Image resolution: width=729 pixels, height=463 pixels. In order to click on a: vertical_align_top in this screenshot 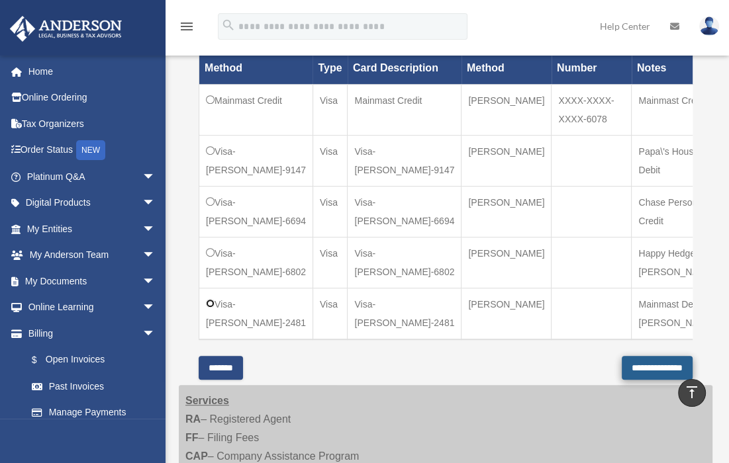, I will do `click(692, 393)`.